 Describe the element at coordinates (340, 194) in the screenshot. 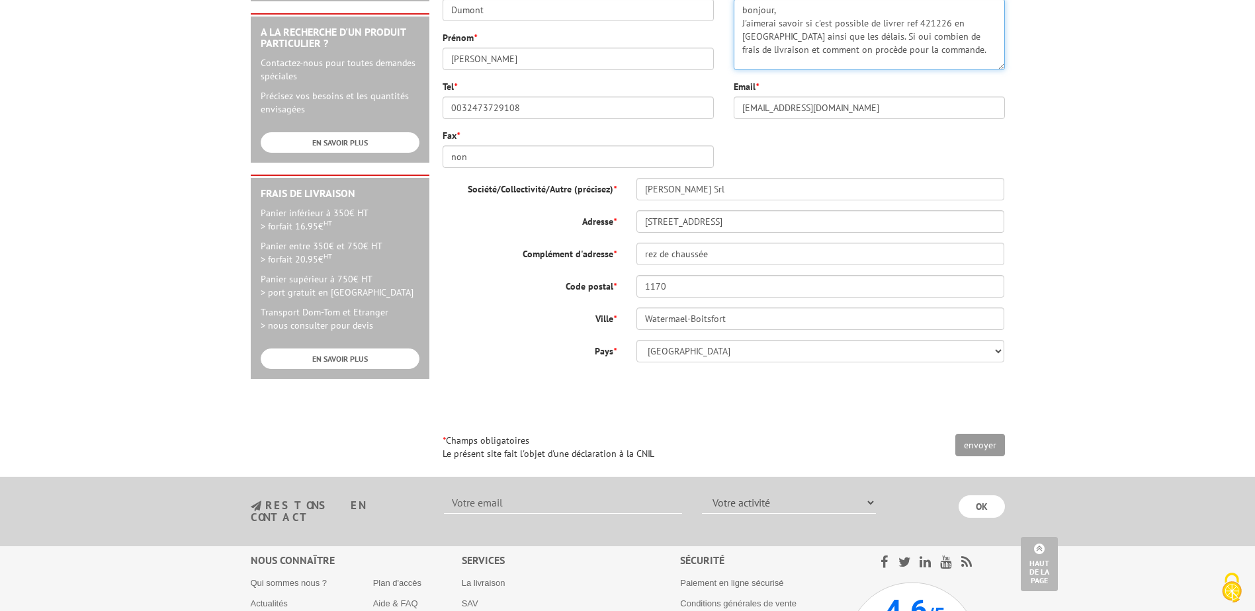

I see `h2: Frais de Livraison` at that location.